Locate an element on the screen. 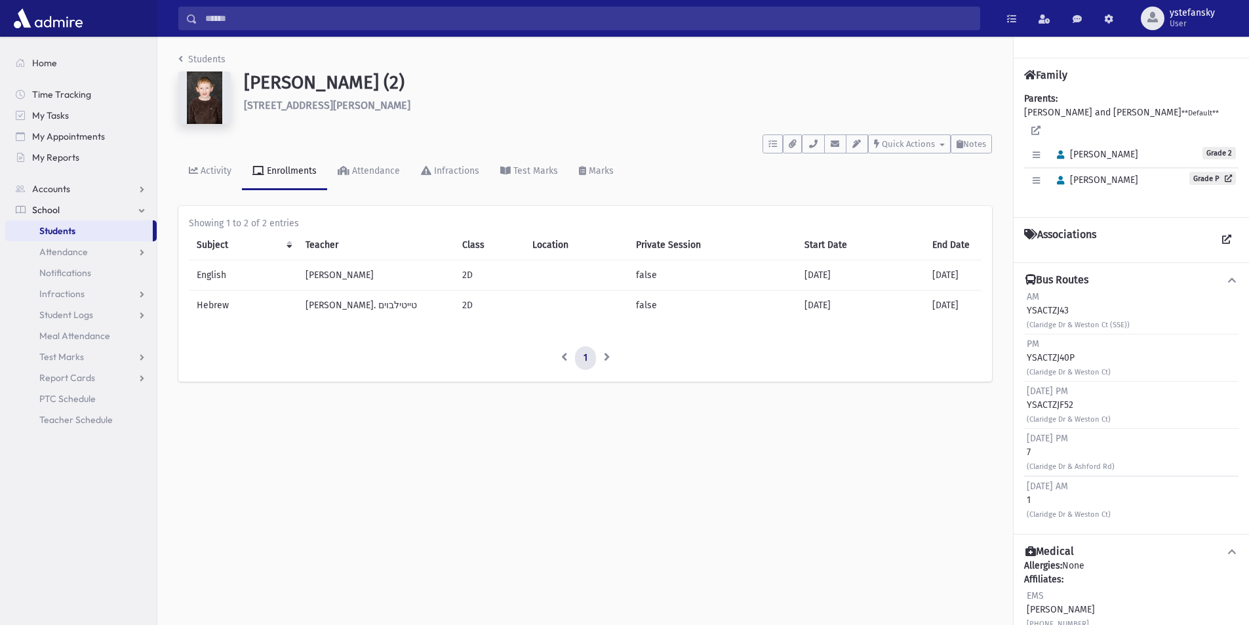 Image resolution: width=1249 pixels, height=625 pixels. a: My Tasks is located at coordinates (81, 115).